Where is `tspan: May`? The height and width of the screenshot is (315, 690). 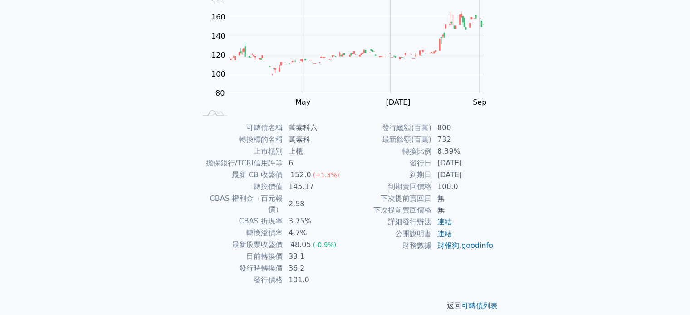 tspan: May is located at coordinates (302, 102).